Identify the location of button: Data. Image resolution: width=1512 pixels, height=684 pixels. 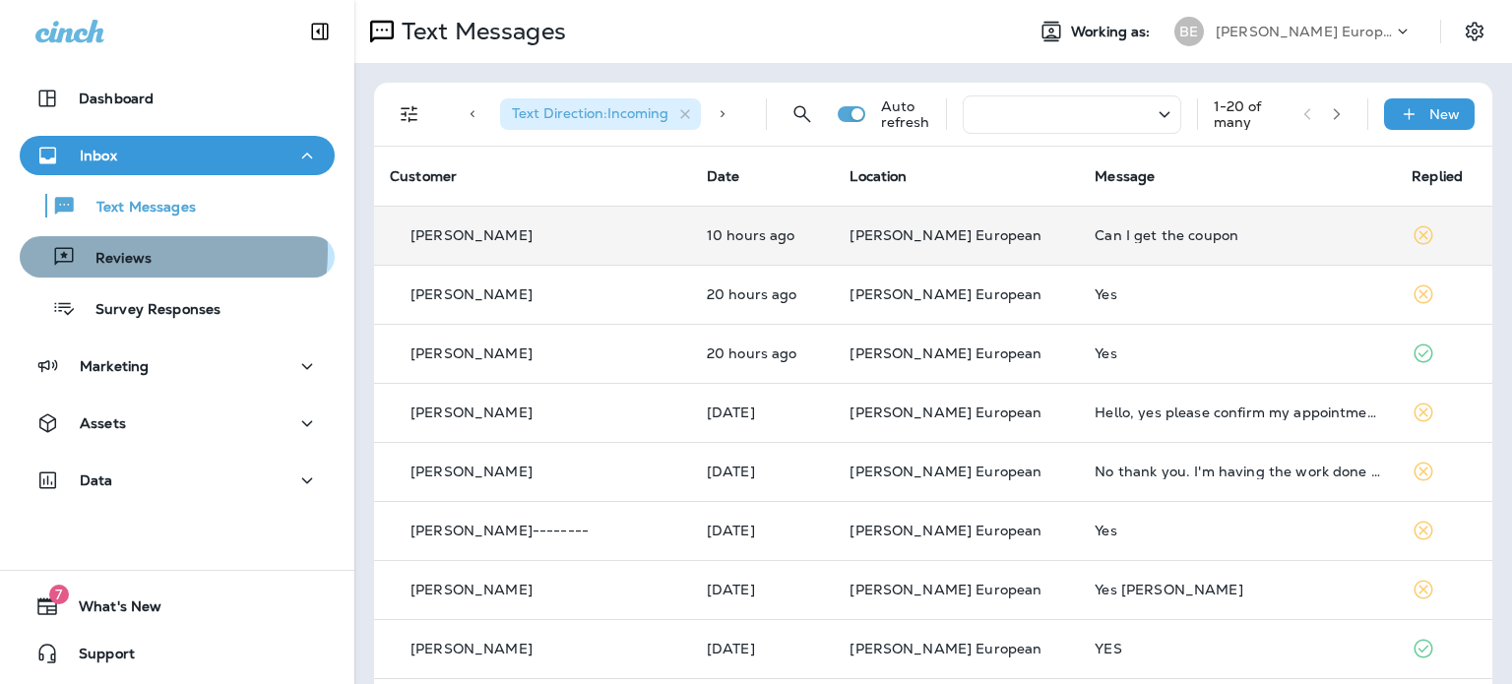
(177, 480).